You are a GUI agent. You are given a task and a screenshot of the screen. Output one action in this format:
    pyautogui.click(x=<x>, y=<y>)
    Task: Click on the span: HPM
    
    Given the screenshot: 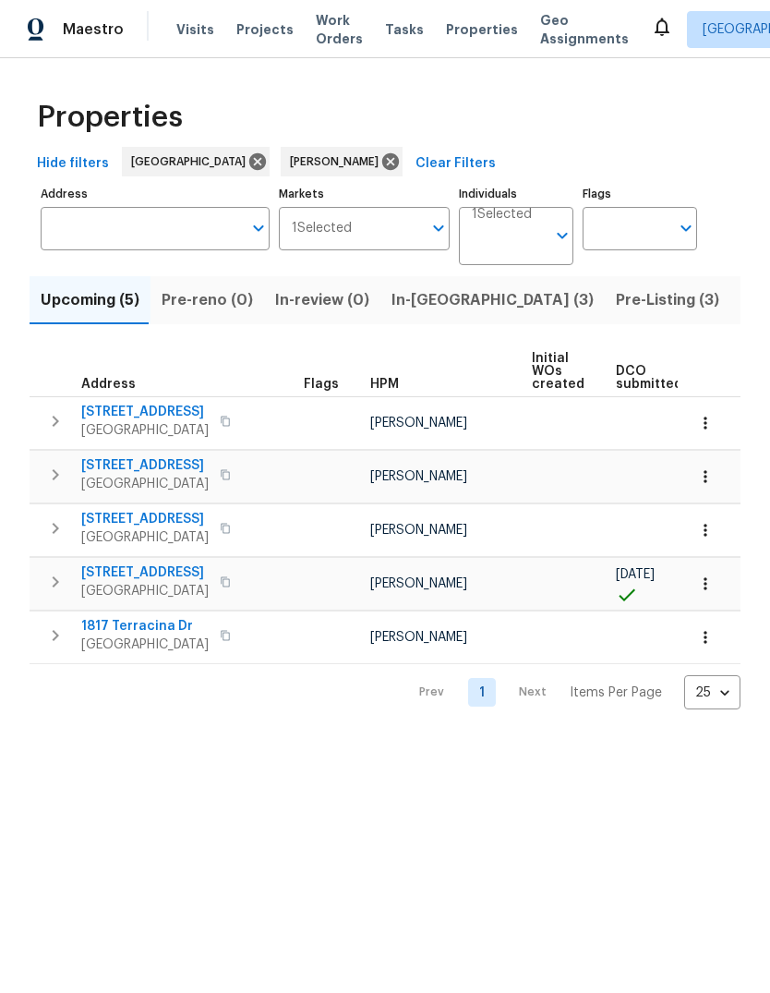 What is the action you would take?
    pyautogui.click(x=384, y=384)
    